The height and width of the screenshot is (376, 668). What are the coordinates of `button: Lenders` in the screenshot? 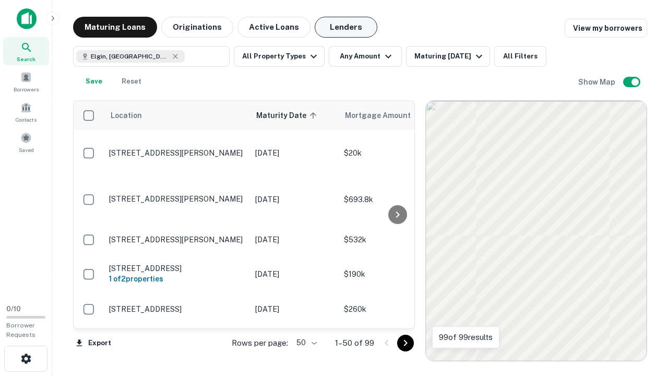 It's located at (346, 27).